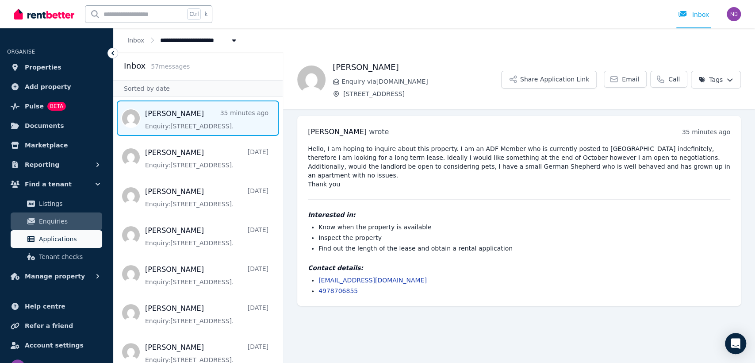  What do you see at coordinates (43, 67) in the screenshot?
I see `span: Properties` at bounding box center [43, 67].